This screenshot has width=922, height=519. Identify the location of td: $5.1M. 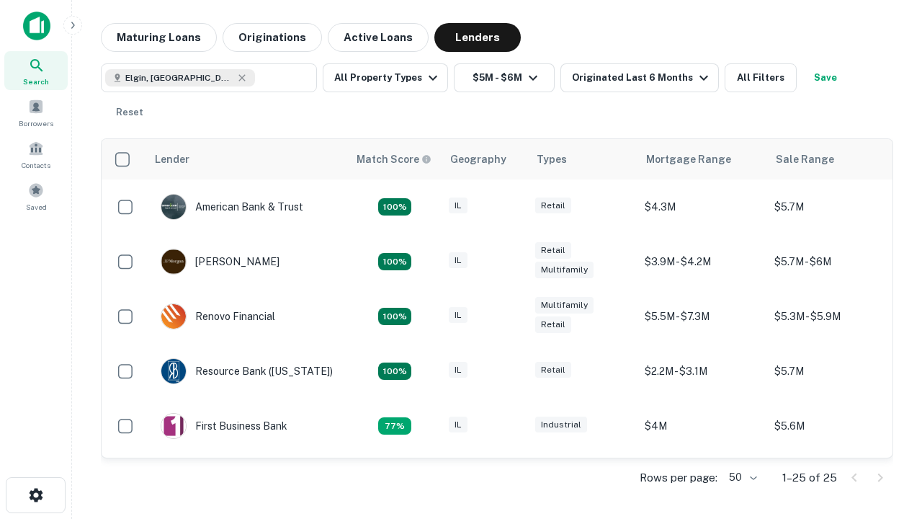
(832, 481).